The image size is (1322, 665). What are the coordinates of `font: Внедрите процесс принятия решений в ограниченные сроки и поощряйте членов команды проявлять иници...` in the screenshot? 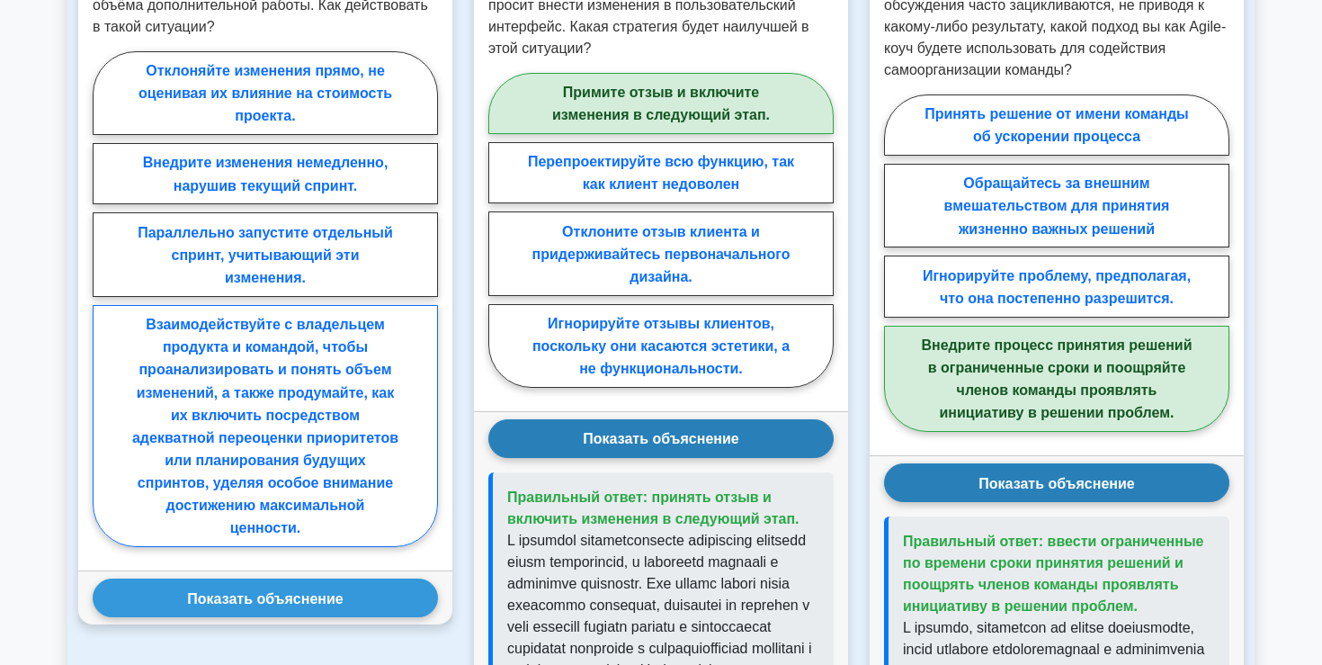 It's located at (1056, 379).